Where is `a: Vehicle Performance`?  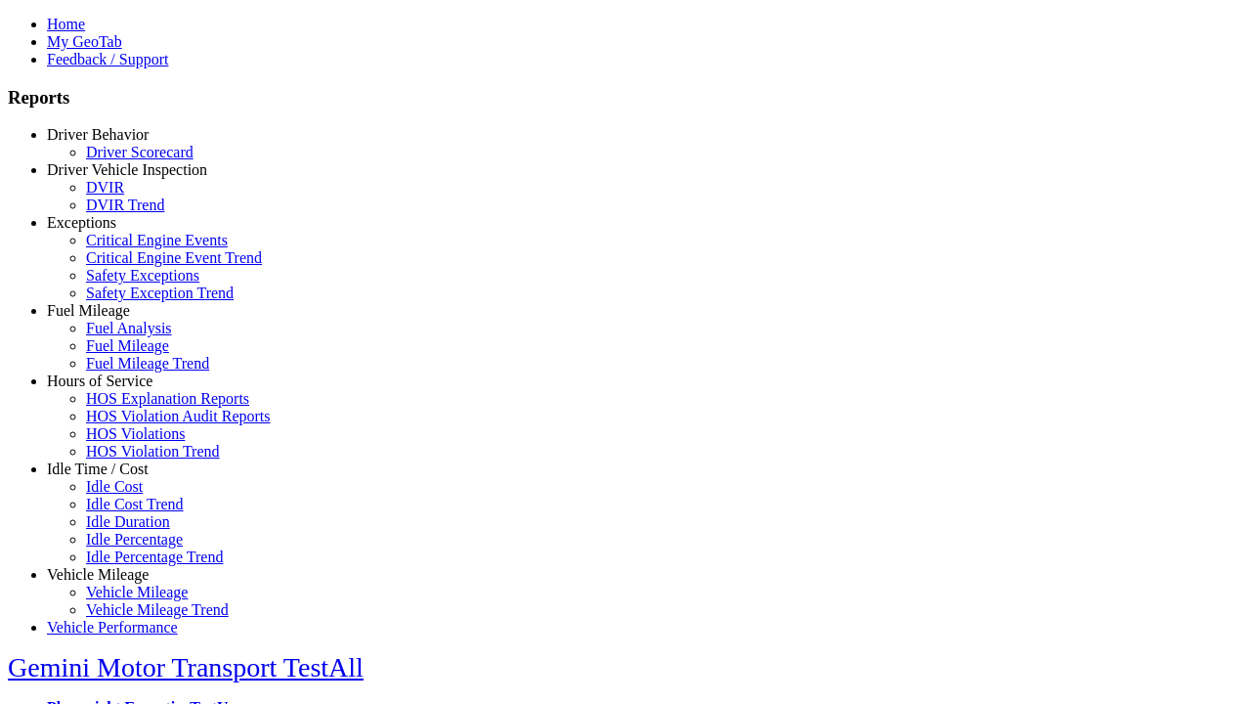
a: Vehicle Performance is located at coordinates (112, 627).